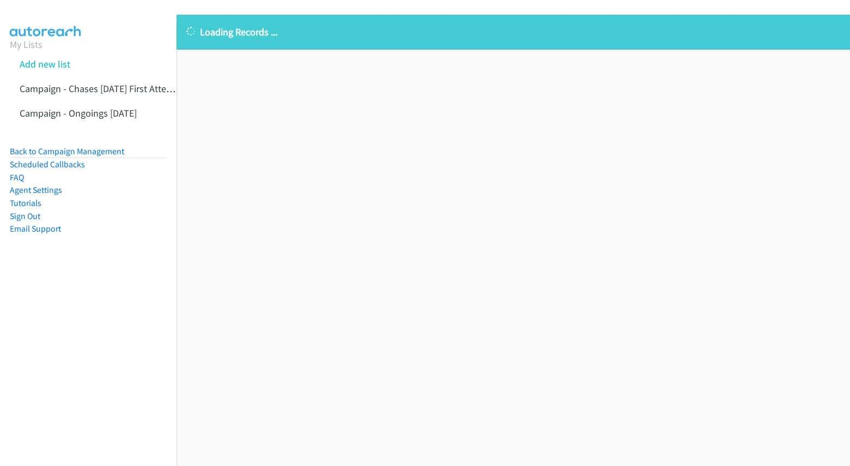  Describe the element at coordinates (67, 151) in the screenshot. I see `a: Back to Campaign Management` at that location.